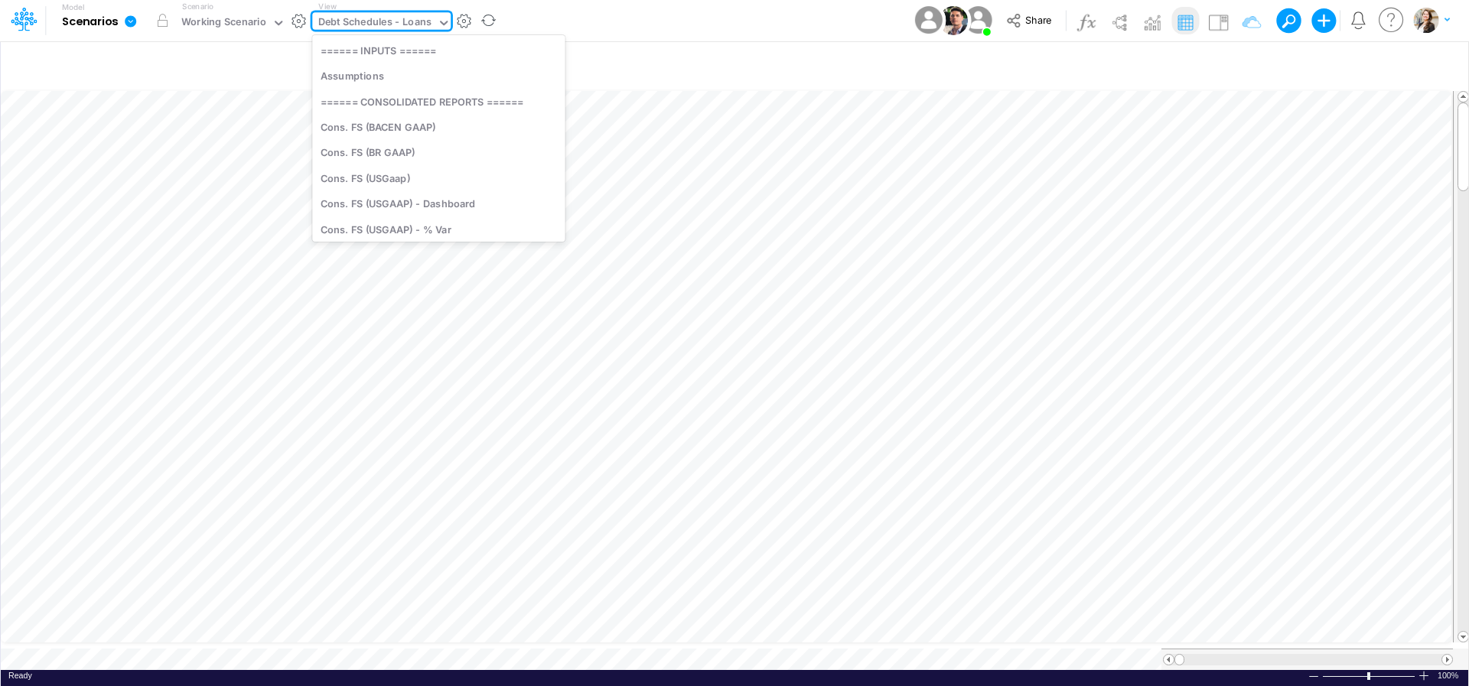 The width and height of the screenshot is (1469, 686). What do you see at coordinates (439, 126) in the screenshot?
I see `div: Cons. FS (BACEN GAAP)` at bounding box center [439, 126].